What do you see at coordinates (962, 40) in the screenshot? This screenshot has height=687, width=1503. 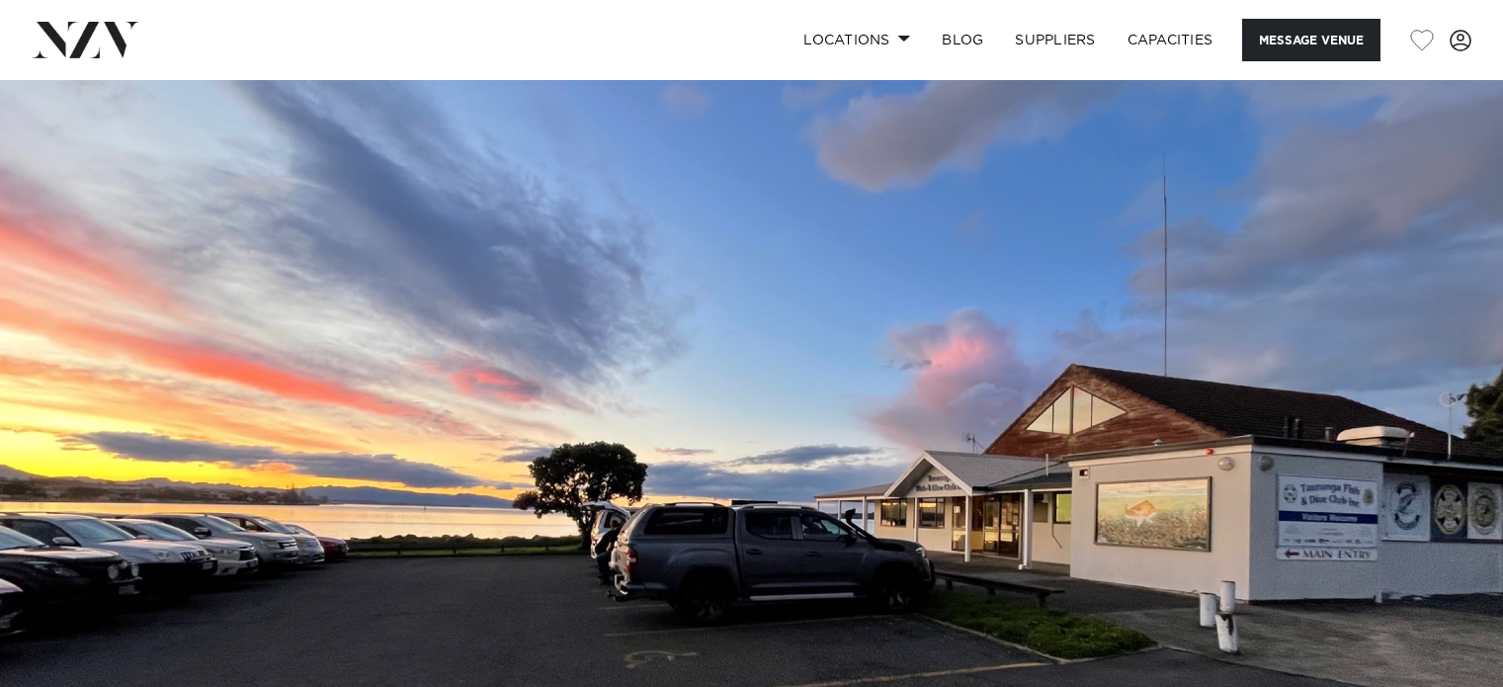 I see `a: BLOG` at bounding box center [962, 40].